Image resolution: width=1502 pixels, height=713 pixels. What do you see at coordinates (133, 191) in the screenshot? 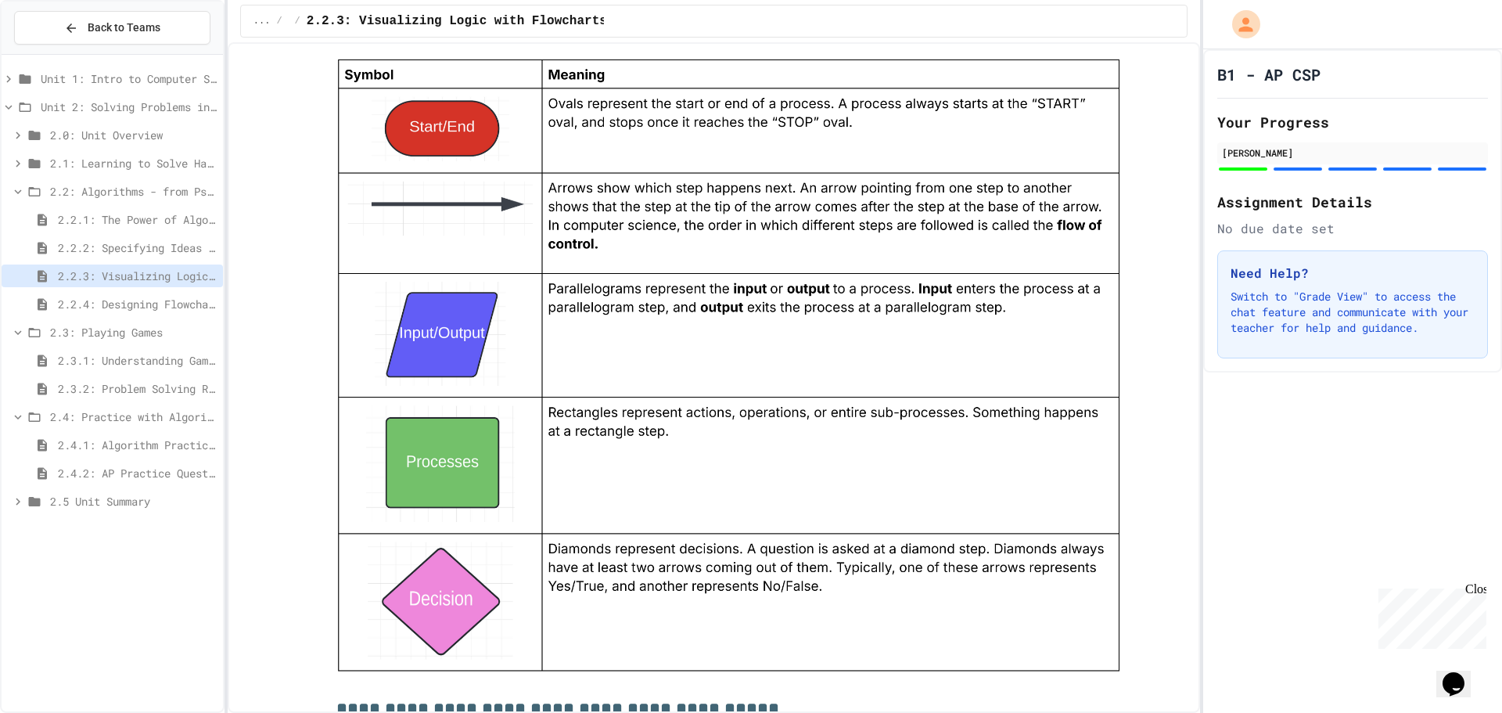
I see `span: 2.2: Algorithms - from Pseudocode to Flowcharts` at bounding box center [133, 191].